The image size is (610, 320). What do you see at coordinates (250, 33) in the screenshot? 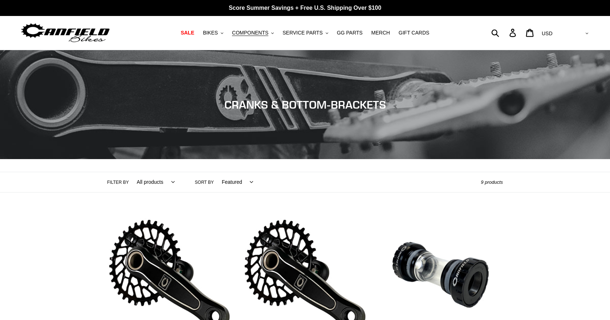
I see `span: COMPONENTS` at bounding box center [250, 33].